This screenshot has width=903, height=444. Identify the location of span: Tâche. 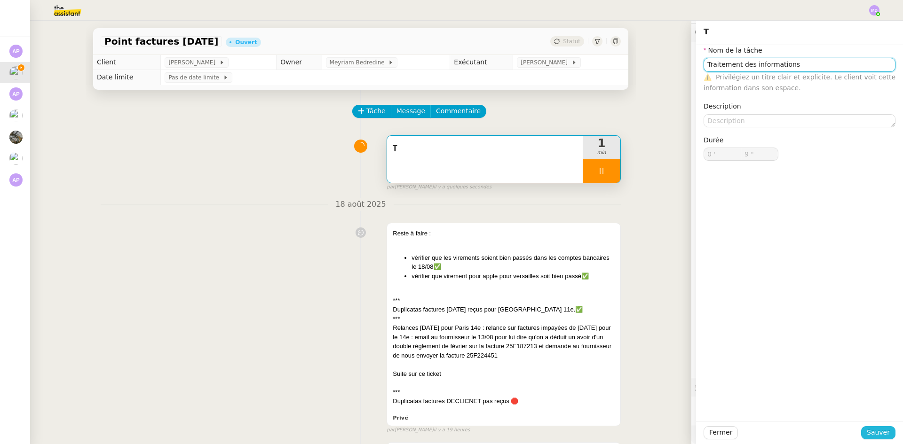
(376, 111).